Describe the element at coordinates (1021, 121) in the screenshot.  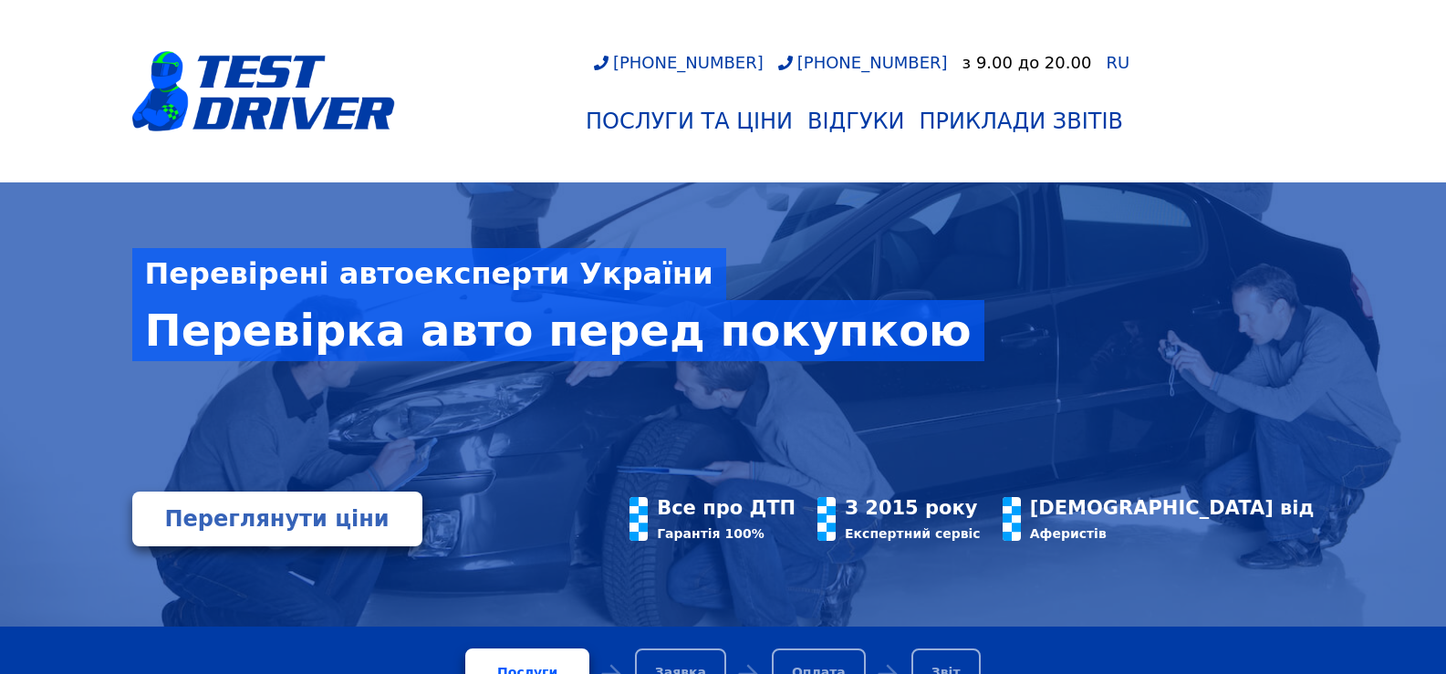
I see `div: Приклади звітів` at that location.